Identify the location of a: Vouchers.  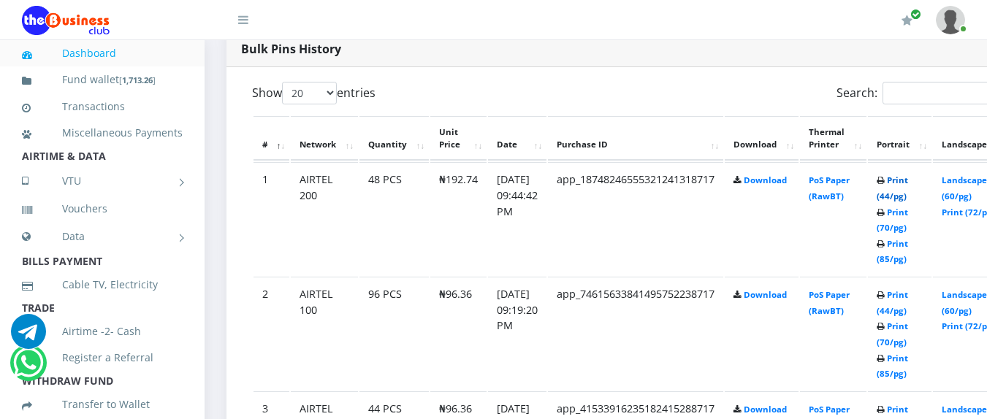
(102, 209).